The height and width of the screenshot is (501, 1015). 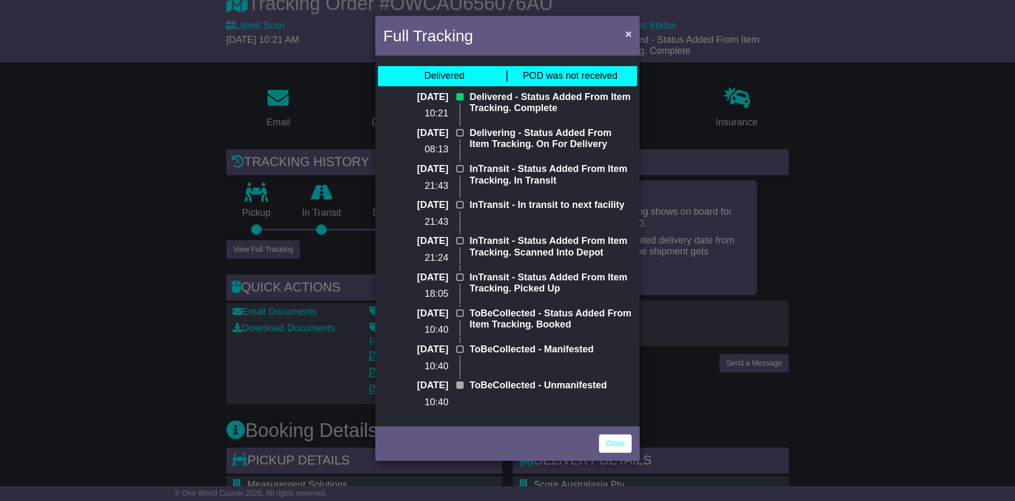 What do you see at coordinates (570, 76) in the screenshot?
I see `span: POD was not received` at bounding box center [570, 76].